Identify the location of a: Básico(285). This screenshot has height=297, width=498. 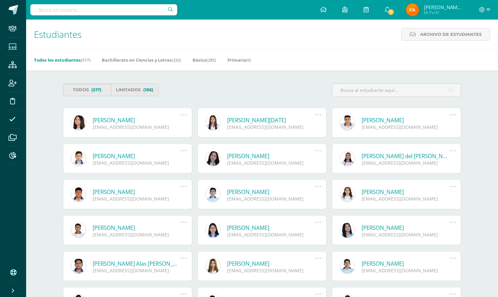
(204, 60).